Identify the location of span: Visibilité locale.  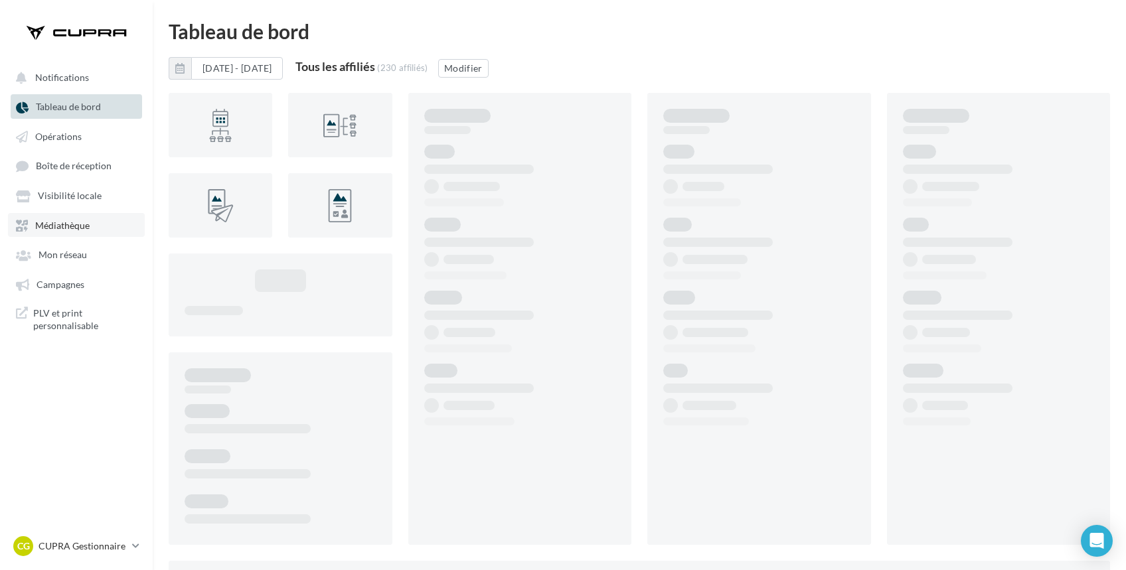
(70, 196).